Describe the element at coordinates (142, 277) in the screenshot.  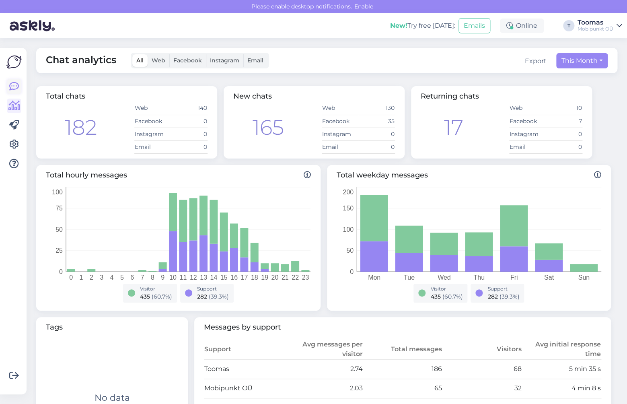
I see `tspan: 7` at that location.